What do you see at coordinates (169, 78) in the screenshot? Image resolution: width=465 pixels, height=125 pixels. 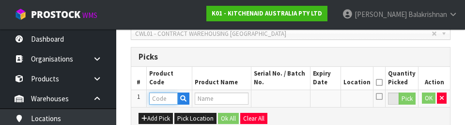 I see `th: Product Code` at bounding box center [169, 78].